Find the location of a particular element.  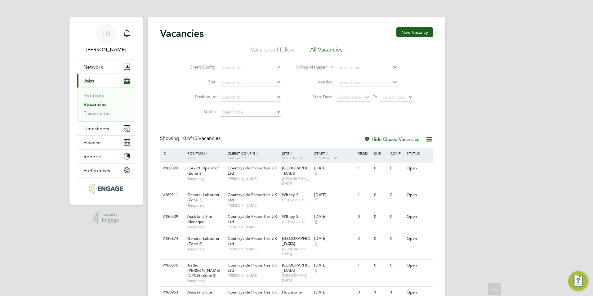

span: Type is located at coordinates (192, 158).